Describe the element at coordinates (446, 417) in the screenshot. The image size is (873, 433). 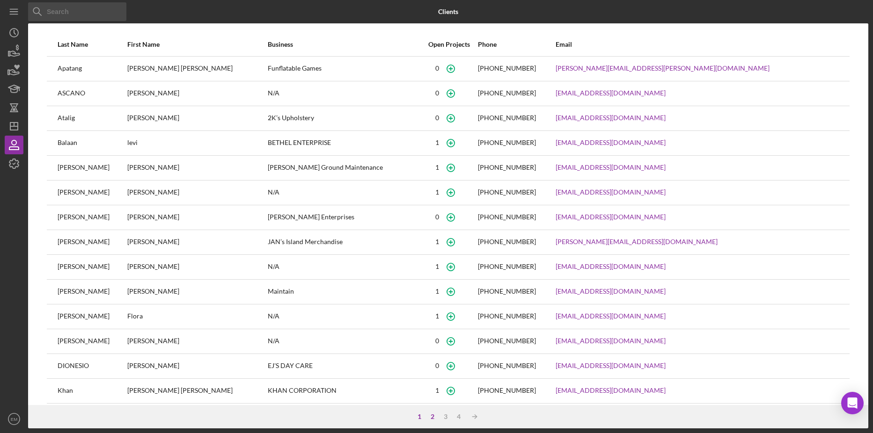
I see `div: 3` at that location.